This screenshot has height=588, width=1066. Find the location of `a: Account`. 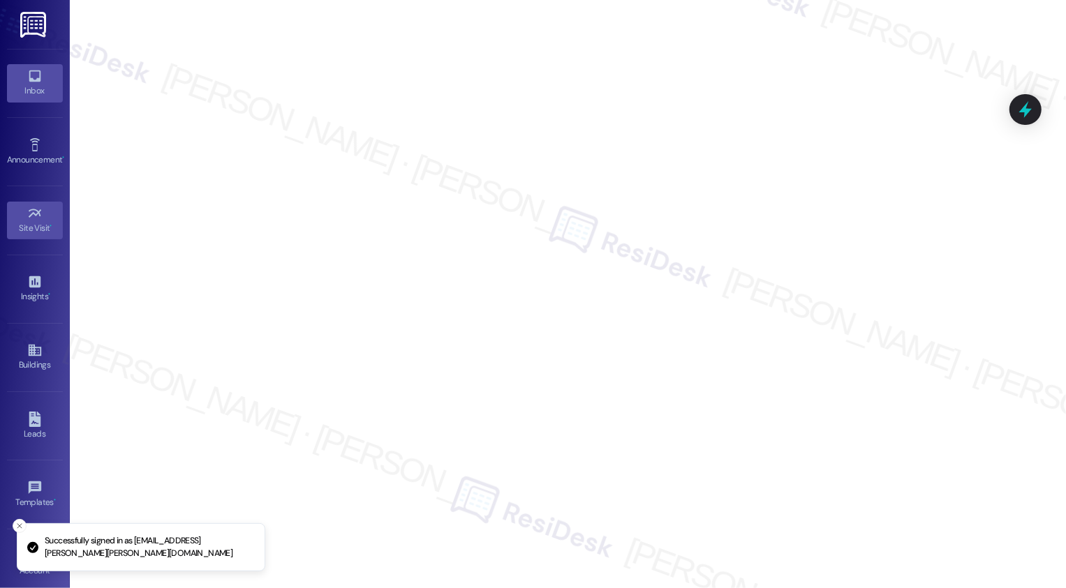

a: Account is located at coordinates (35, 563).